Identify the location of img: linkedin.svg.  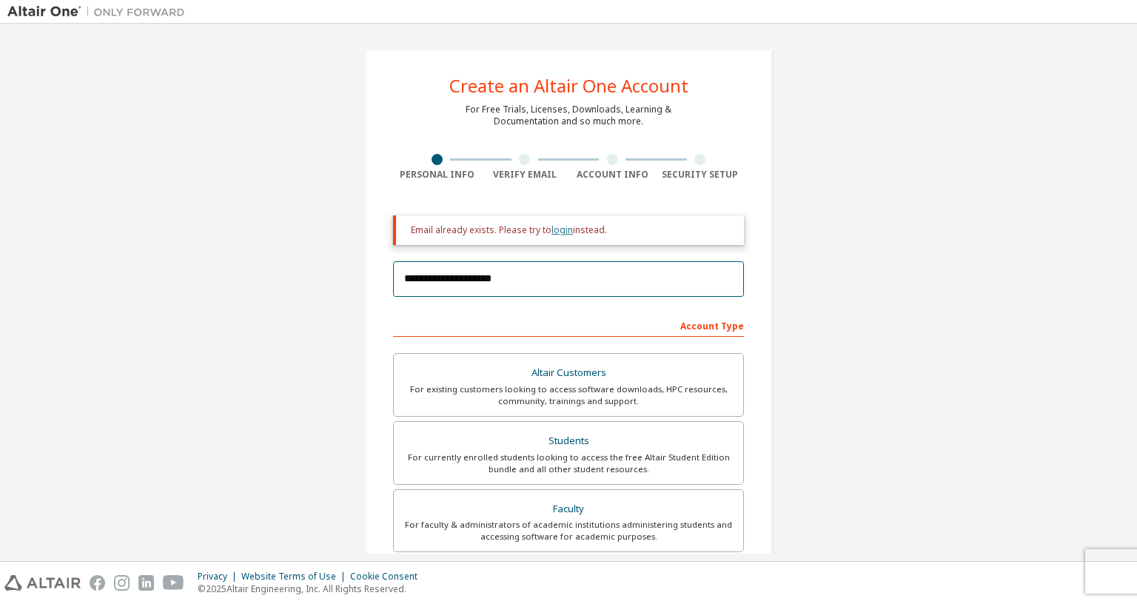
(146, 583).